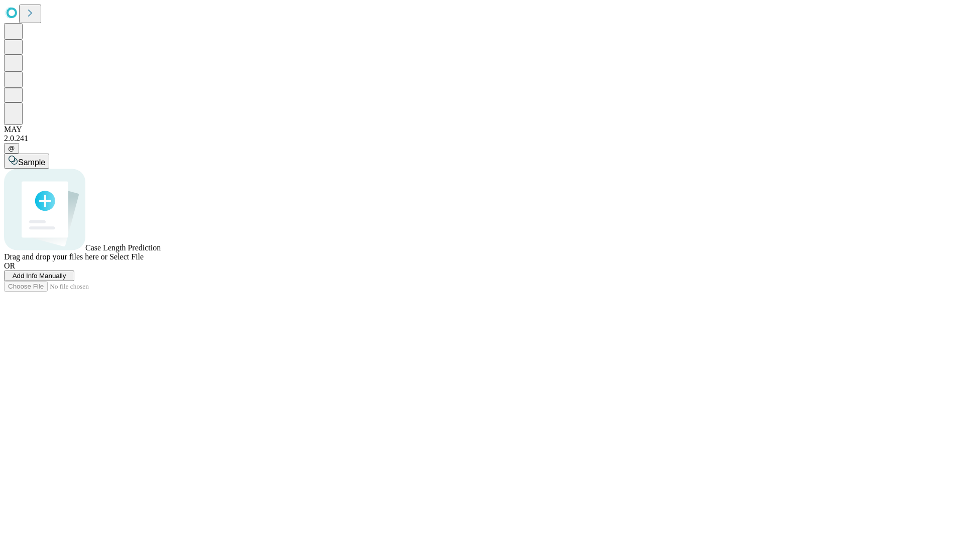  I want to click on span: Sample, so click(32, 162).